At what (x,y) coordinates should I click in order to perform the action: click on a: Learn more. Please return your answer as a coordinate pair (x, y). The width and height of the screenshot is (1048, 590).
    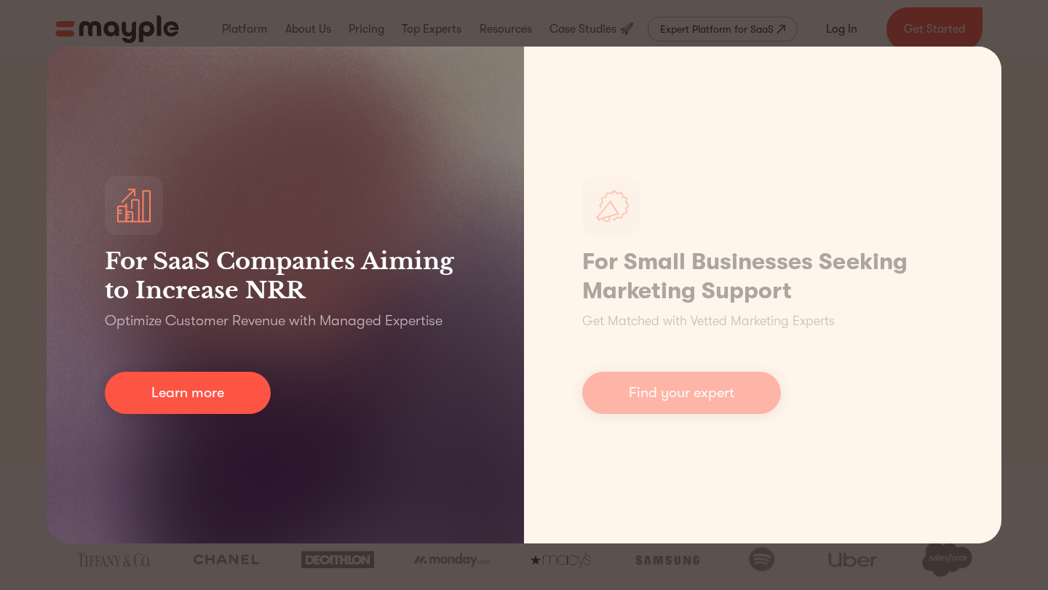
    Looking at the image, I should click on (188, 393).